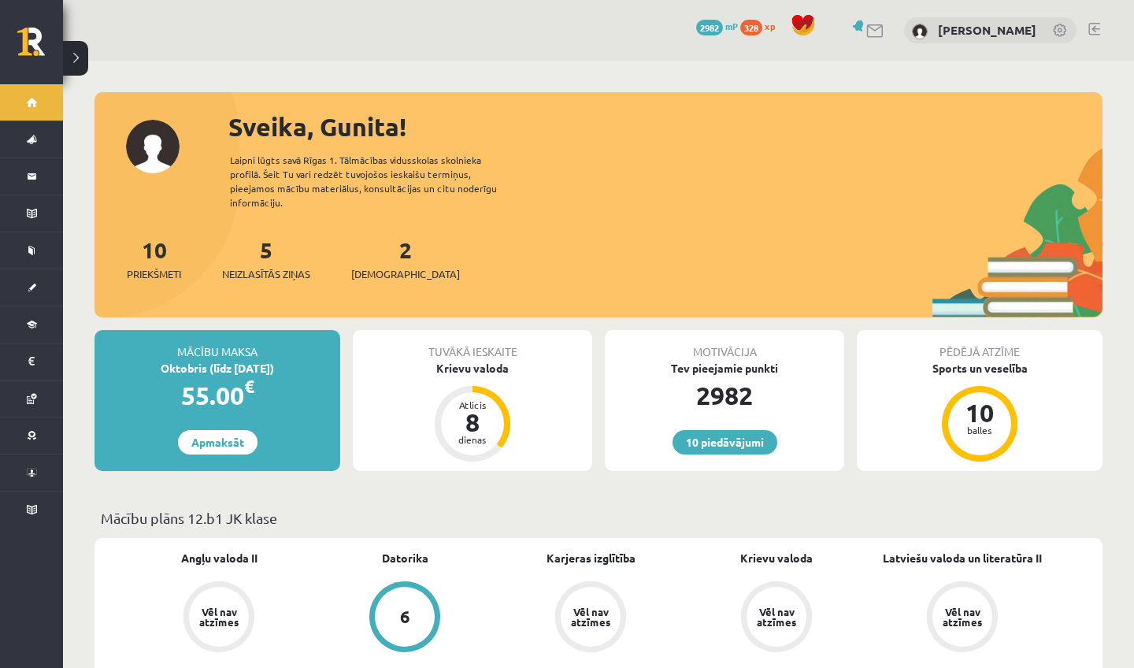 This screenshot has width=1134, height=668. I want to click on div: 55.00, so click(217, 395).